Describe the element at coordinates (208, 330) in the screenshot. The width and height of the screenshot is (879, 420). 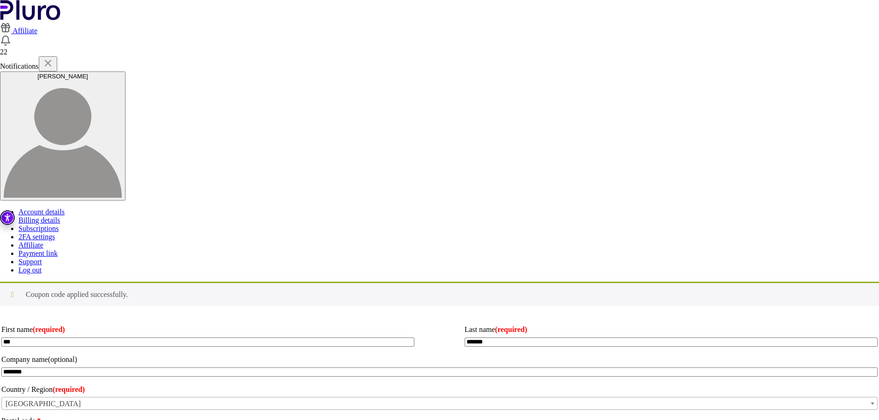
I see `label: First name` at that location.